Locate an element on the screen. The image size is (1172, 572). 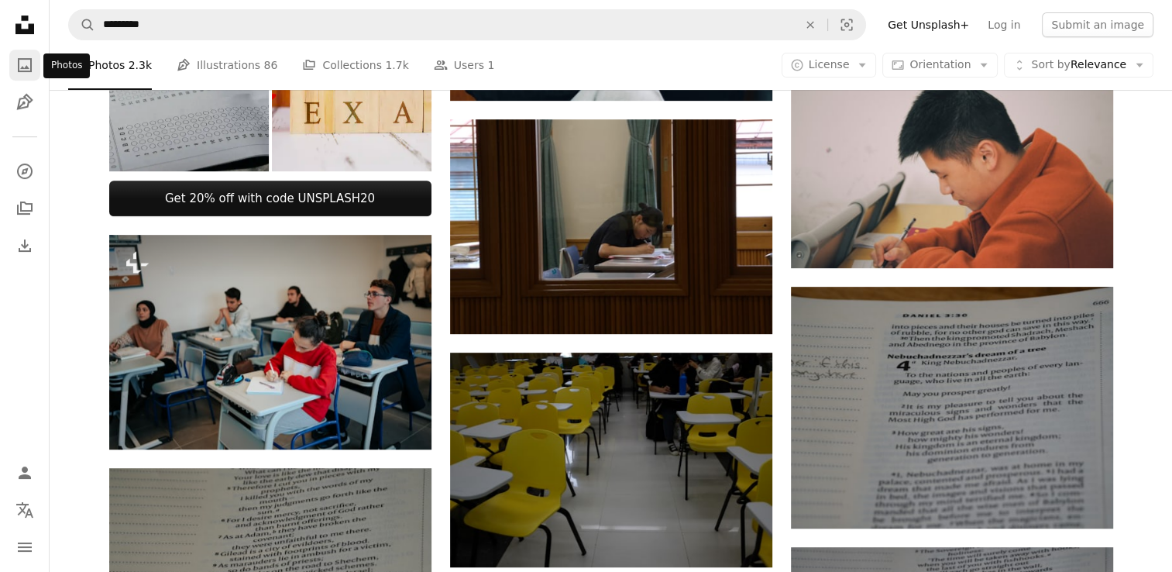
span: 86 is located at coordinates (271, 65).